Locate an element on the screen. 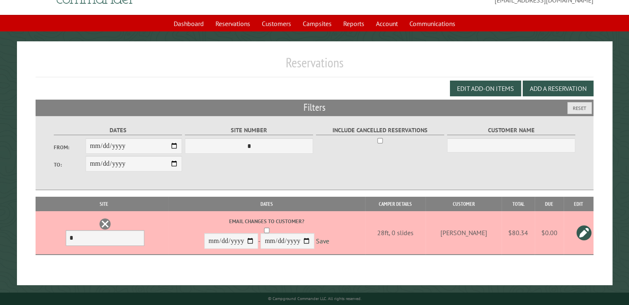 The width and height of the screenshot is (629, 305). th: Dates is located at coordinates (267, 204).